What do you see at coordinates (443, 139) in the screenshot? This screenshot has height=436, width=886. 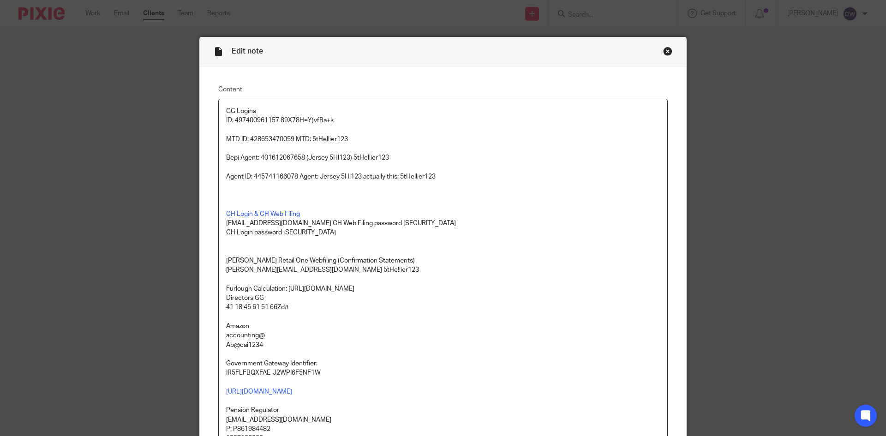 I see `p: MTD ID: 428653470059 MTD: 5tHellier123` at bounding box center [443, 139].